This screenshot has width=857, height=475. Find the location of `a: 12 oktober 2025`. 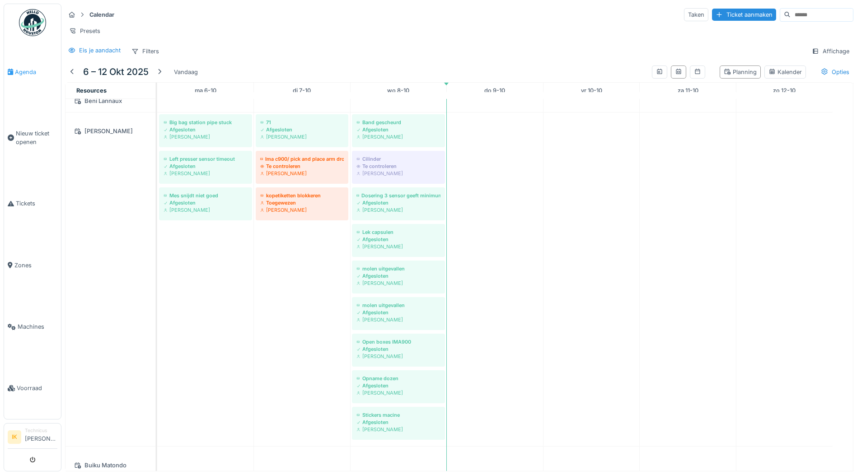

a: 12 oktober 2025 is located at coordinates (784, 90).